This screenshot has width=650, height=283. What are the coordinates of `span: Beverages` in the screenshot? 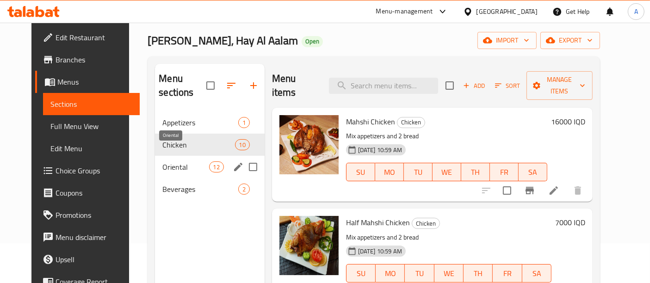 It's located at (200, 189).